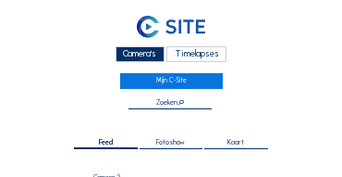 This screenshot has height=177, width=342. What do you see at coordinates (105, 142) in the screenshot?
I see `span: Feed` at bounding box center [105, 142].